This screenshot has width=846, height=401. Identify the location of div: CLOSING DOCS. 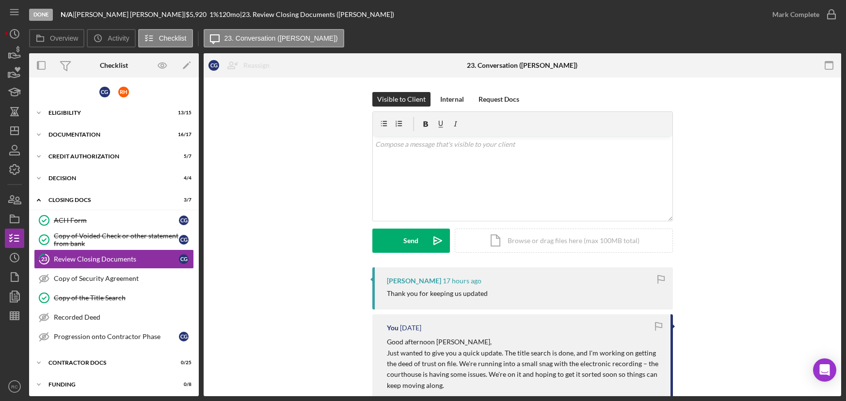
(108, 200).